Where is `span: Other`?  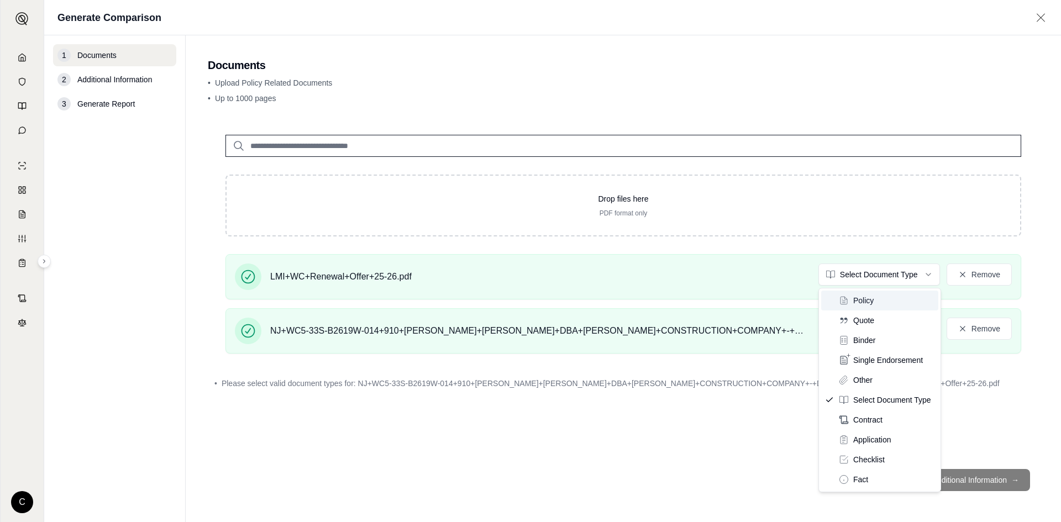
span: Other is located at coordinates (862, 380).